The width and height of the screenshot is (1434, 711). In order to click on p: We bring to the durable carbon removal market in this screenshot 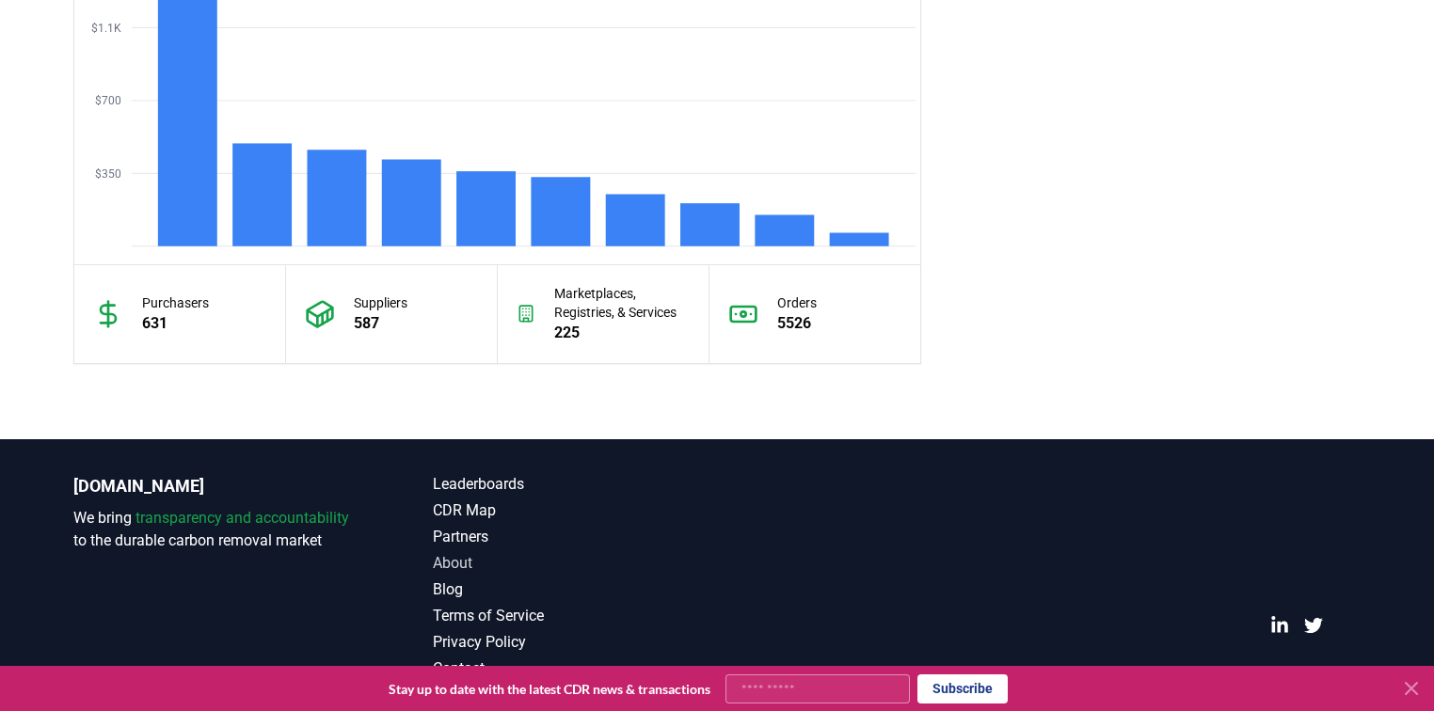, I will do `click(215, 530)`.